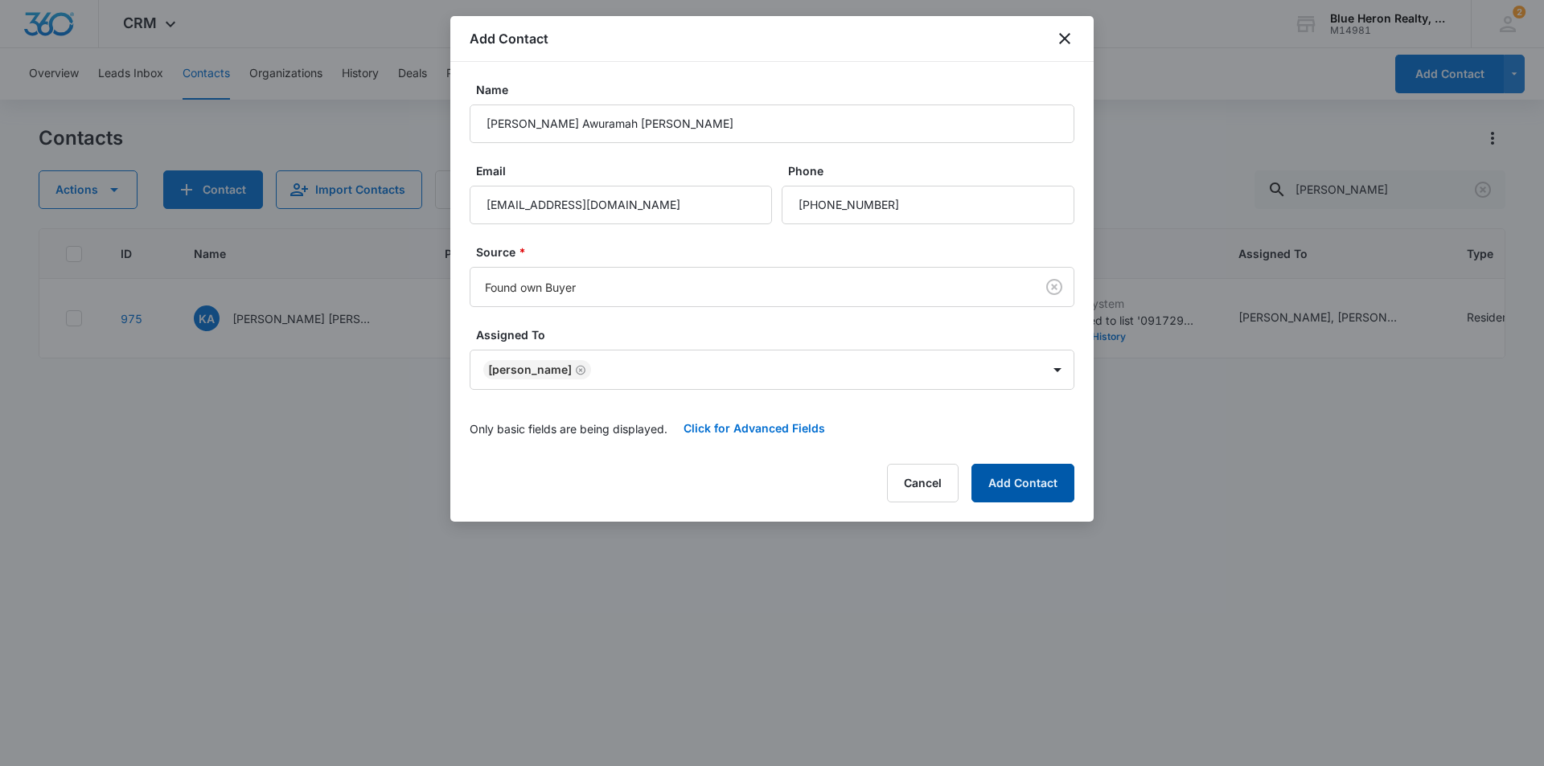 The width and height of the screenshot is (1544, 766). What do you see at coordinates (779, 252) in the screenshot?
I see `label: Source` at bounding box center [779, 252].